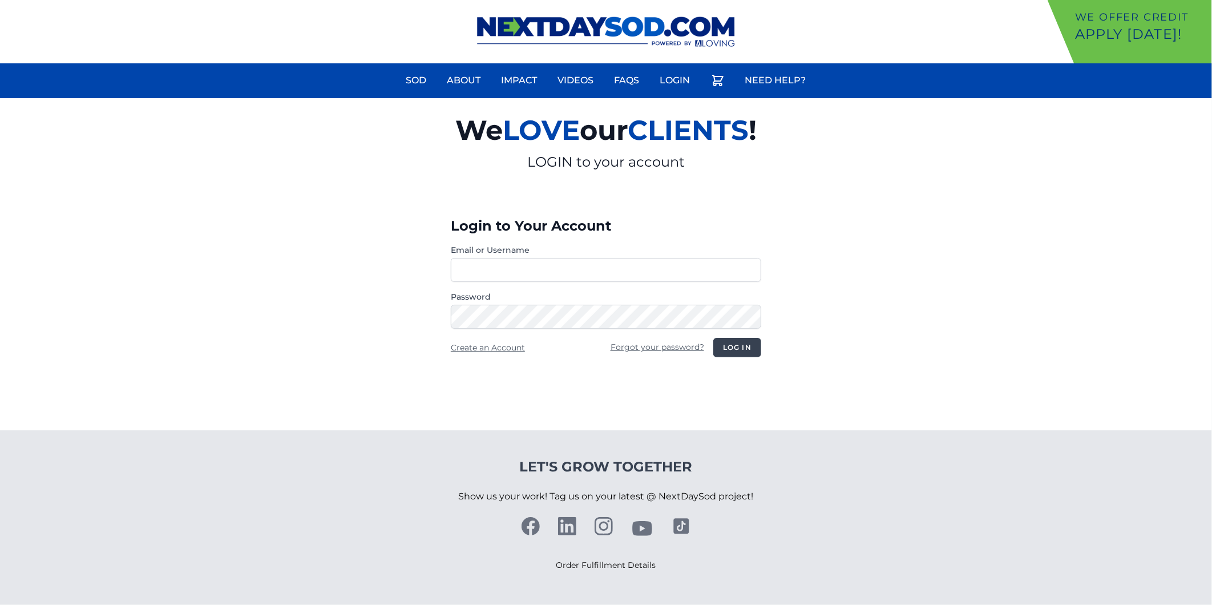  What do you see at coordinates (1141, 17) in the screenshot?
I see `p: We offer Credit` at bounding box center [1141, 17].